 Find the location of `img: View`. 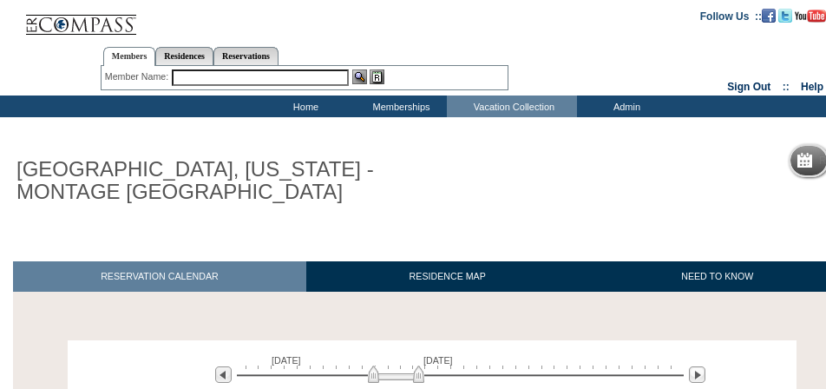

img: View is located at coordinates (359, 76).